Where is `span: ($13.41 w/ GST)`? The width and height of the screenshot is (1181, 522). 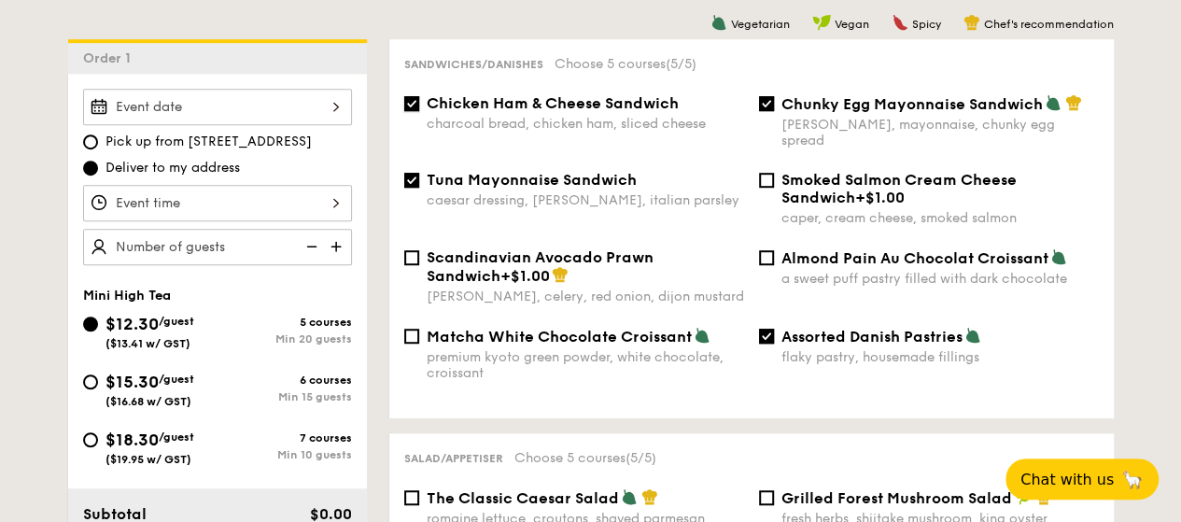 span: ($13.41 w/ GST) is located at coordinates (148, 344).